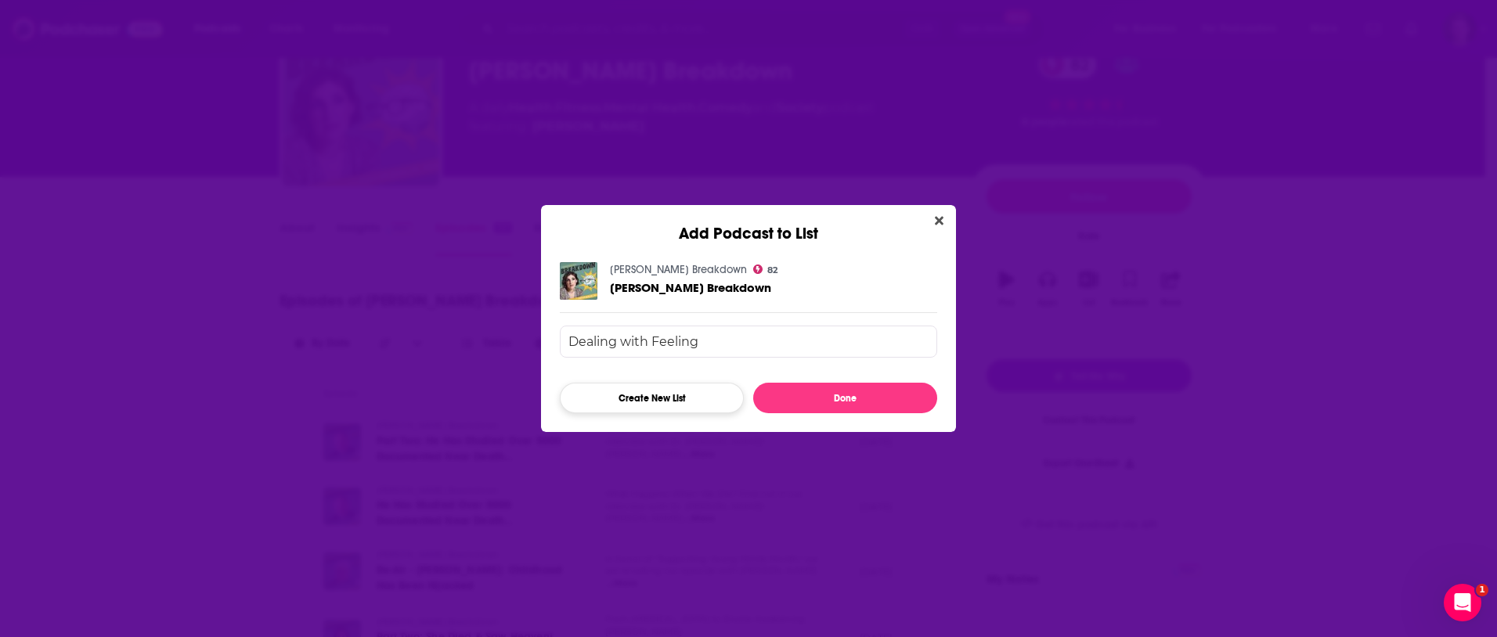 The height and width of the screenshot is (637, 1497). What do you see at coordinates (939, 221) in the screenshot?
I see `button: Close` at bounding box center [939, 221].